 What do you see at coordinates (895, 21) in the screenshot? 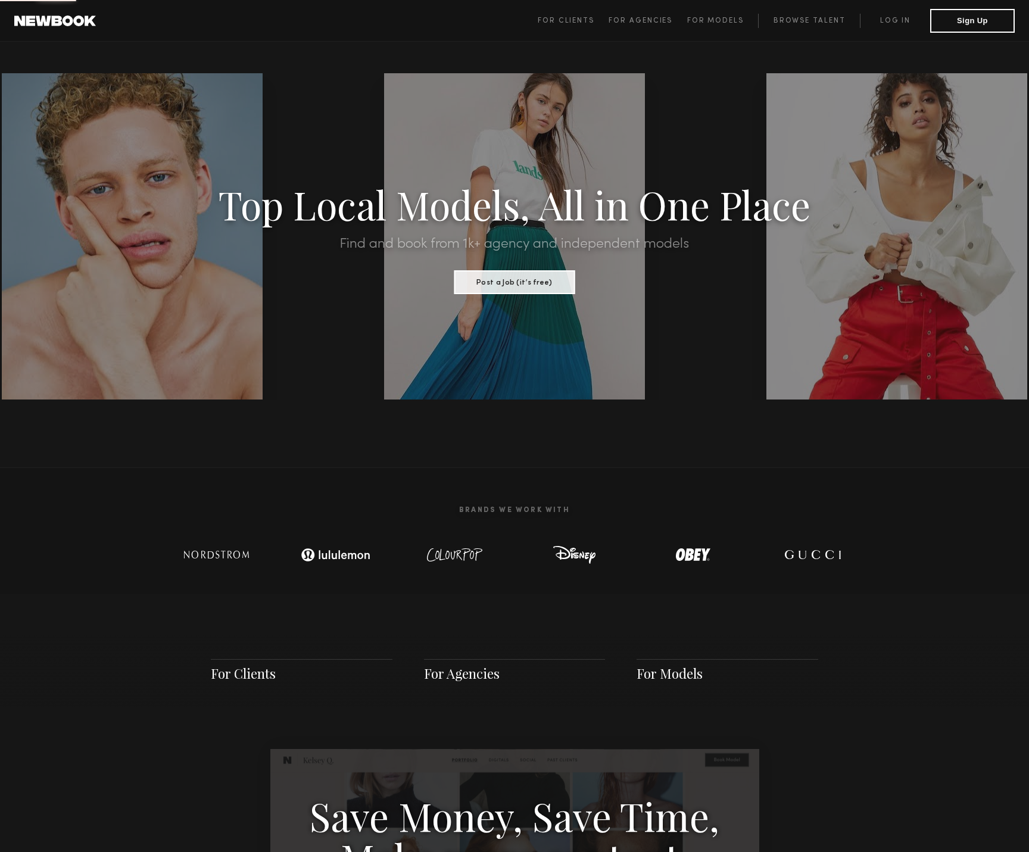
I see `a: Log in` at bounding box center [895, 21].